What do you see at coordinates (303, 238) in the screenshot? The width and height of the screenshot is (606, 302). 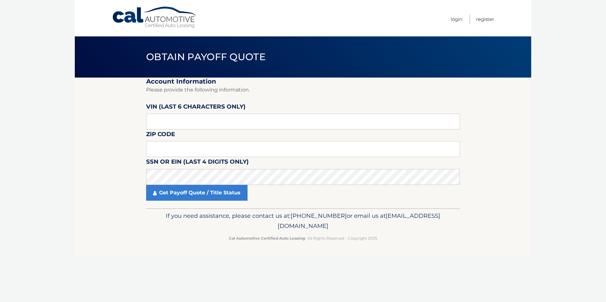 I see `p: - All Rights Reserved - Copyright 2025` at bounding box center [303, 238].